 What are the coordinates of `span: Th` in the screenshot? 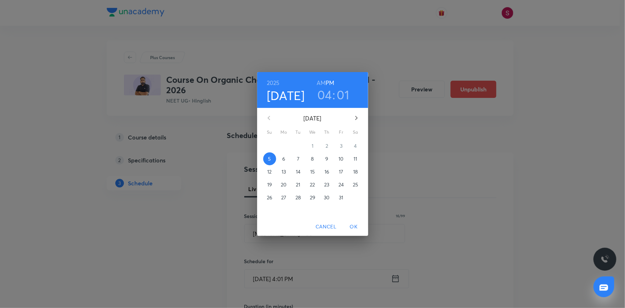 It's located at (327, 132).